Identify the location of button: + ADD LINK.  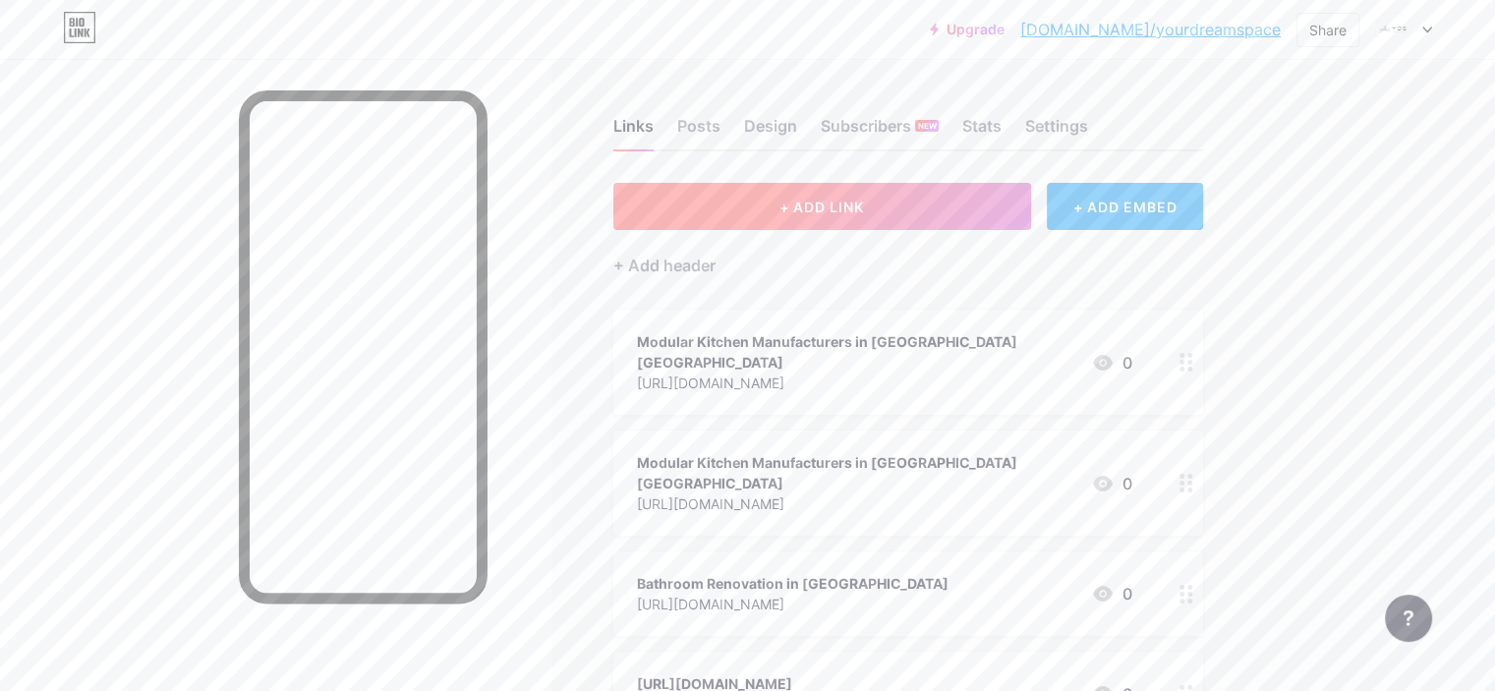
(822, 206).